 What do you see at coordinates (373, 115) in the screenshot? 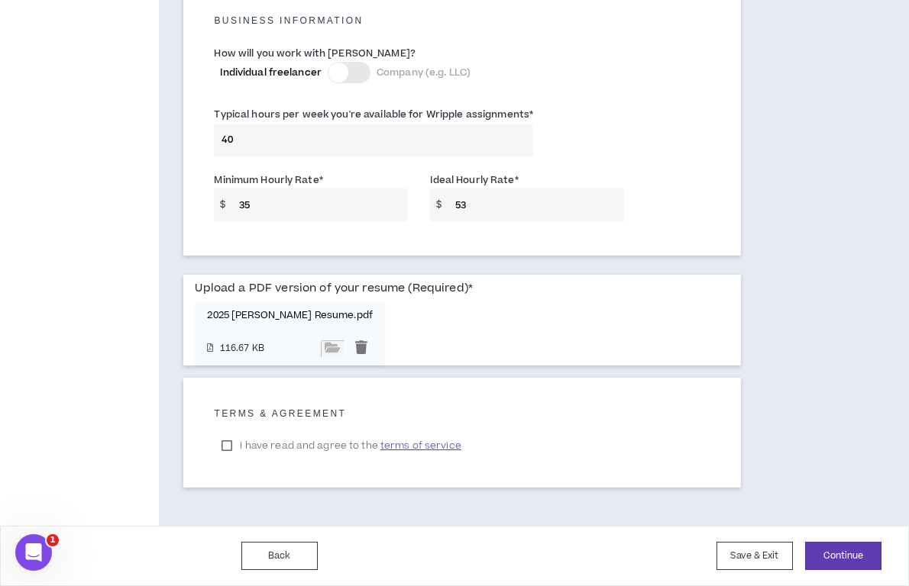
I see `label: Typical hours per week you're available for Wripple assignments` at bounding box center [373, 115].